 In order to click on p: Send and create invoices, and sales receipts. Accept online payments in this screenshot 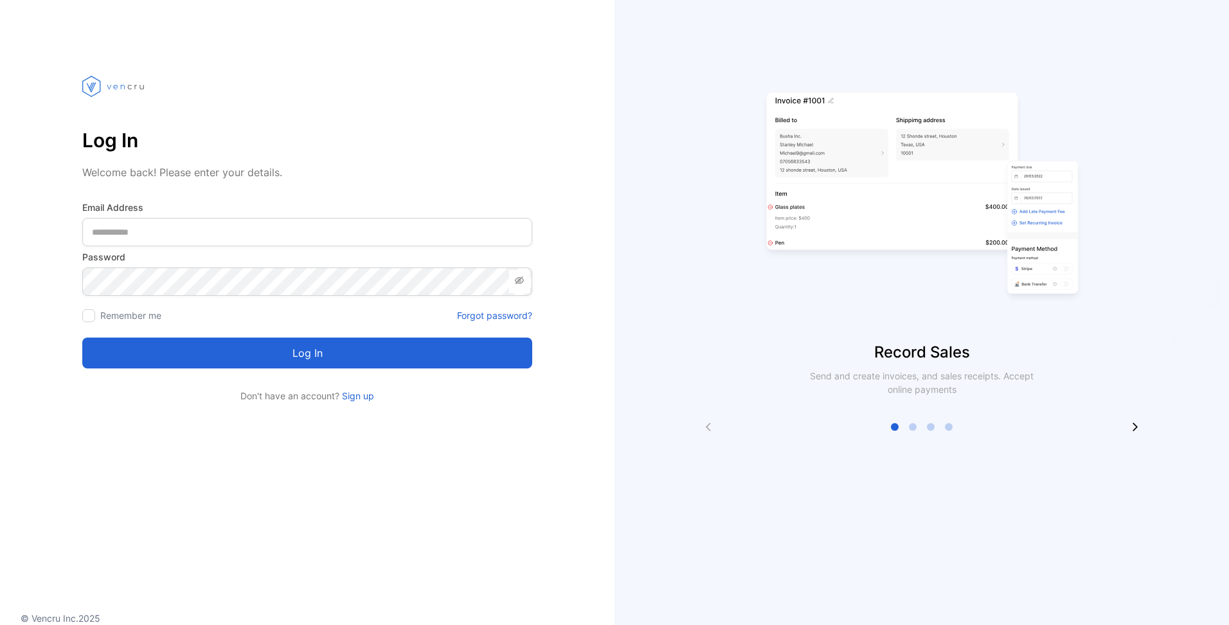, I will do `click(922, 382)`.